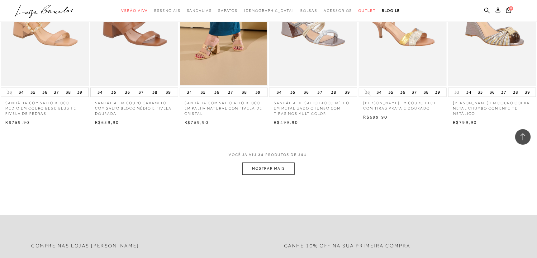  Describe the element at coordinates (309, 11) in the screenshot. I see `span: Bolsas` at that location.